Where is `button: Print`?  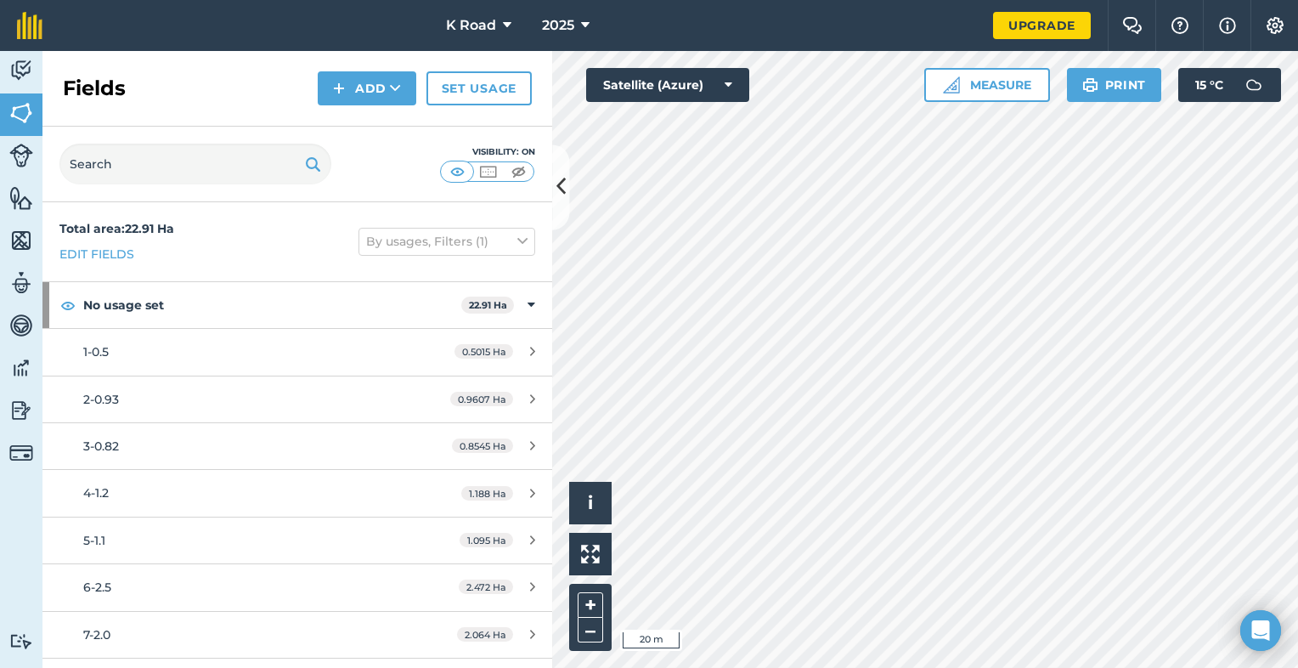
button: Print is located at coordinates (1115, 85).